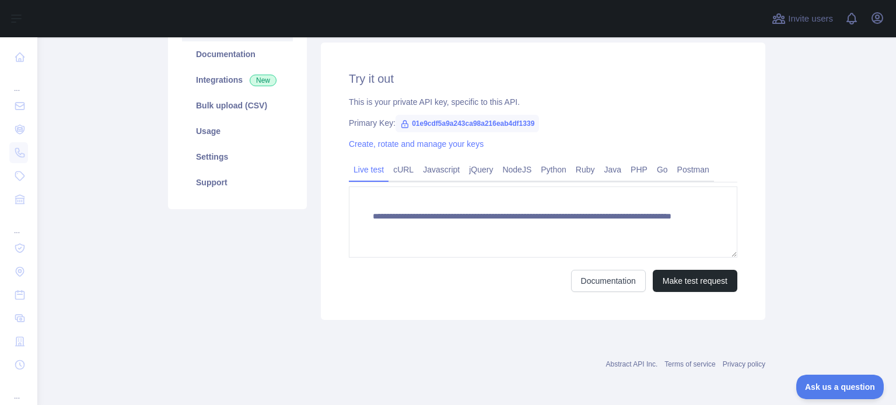 Image resolution: width=896 pixels, height=405 pixels. I want to click on h2: Try it out, so click(543, 79).